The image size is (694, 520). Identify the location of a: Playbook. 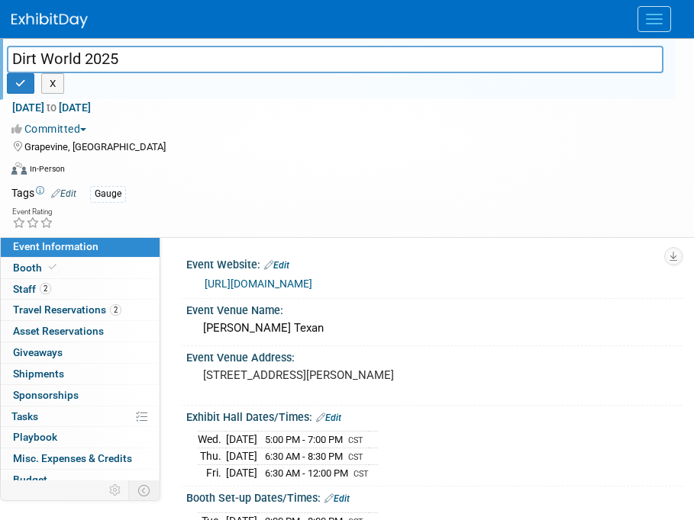
(80, 437).